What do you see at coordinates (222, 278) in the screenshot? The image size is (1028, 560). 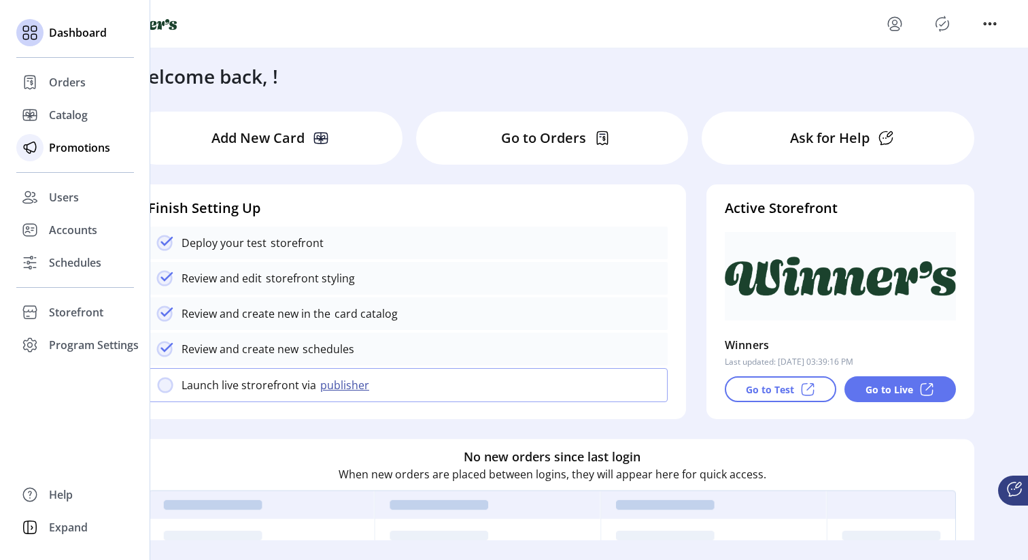 I see `p: Review and edit` at bounding box center [222, 278].